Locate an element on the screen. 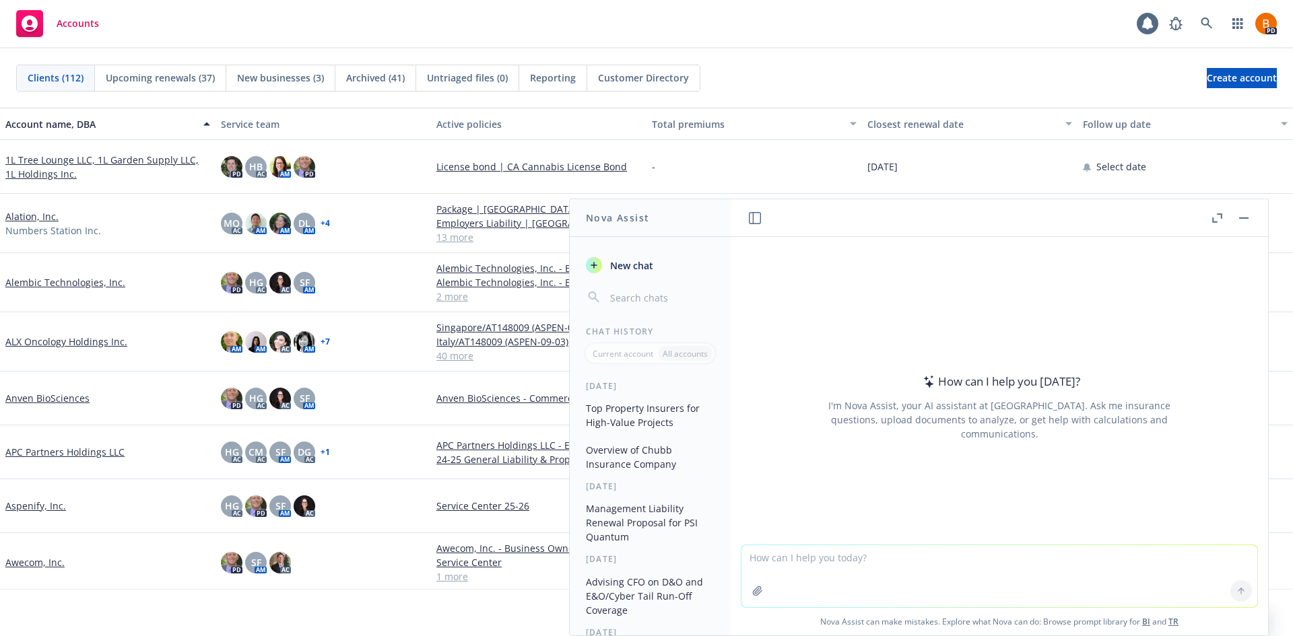  a: 13 more is located at coordinates (539, 237).